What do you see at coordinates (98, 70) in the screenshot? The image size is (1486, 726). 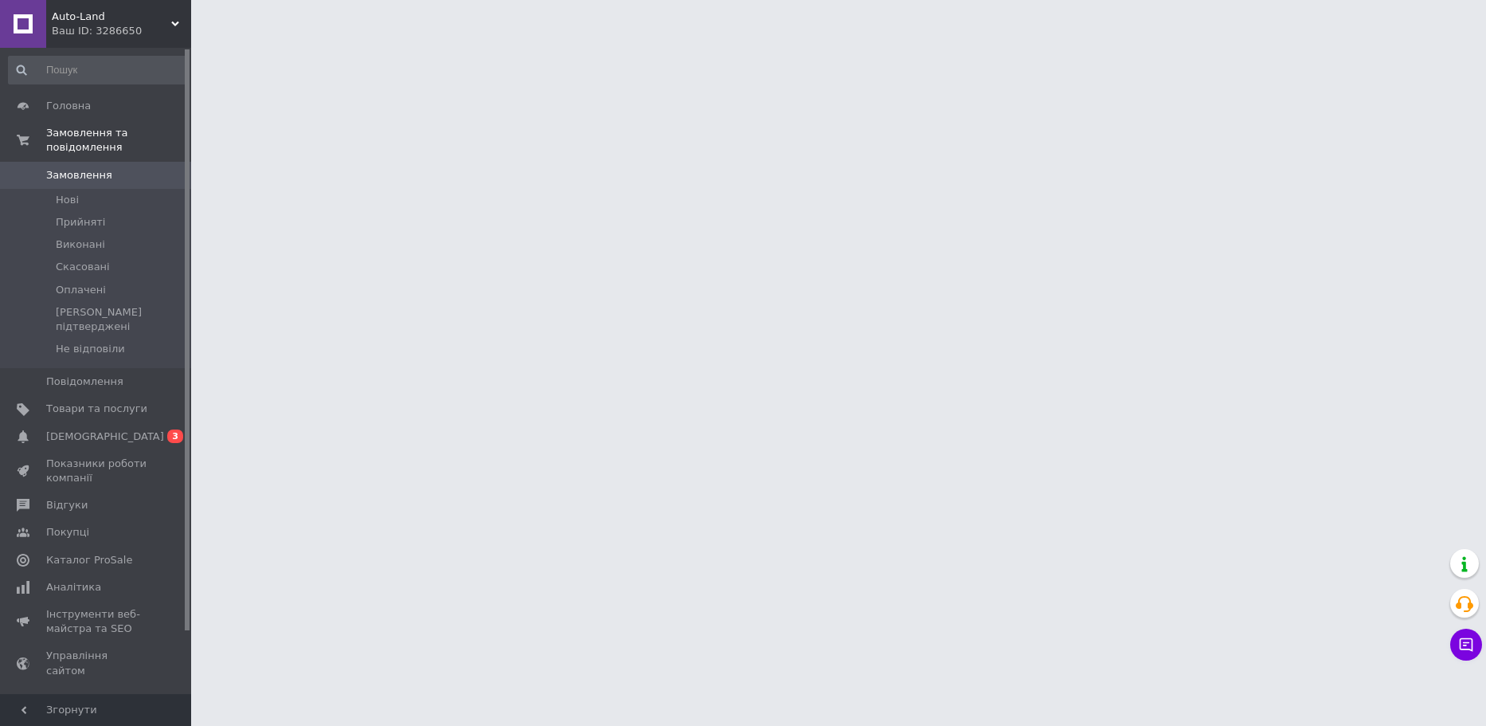 I see `input: Пошук` at bounding box center [98, 70].